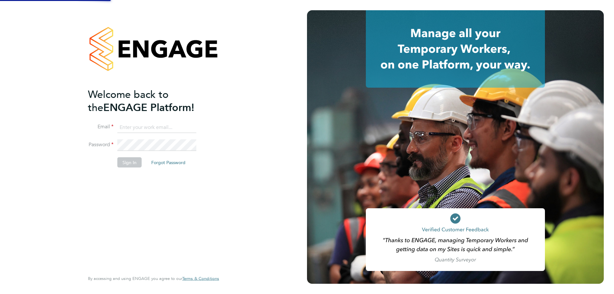  I want to click on button: Sign In, so click(130, 163).